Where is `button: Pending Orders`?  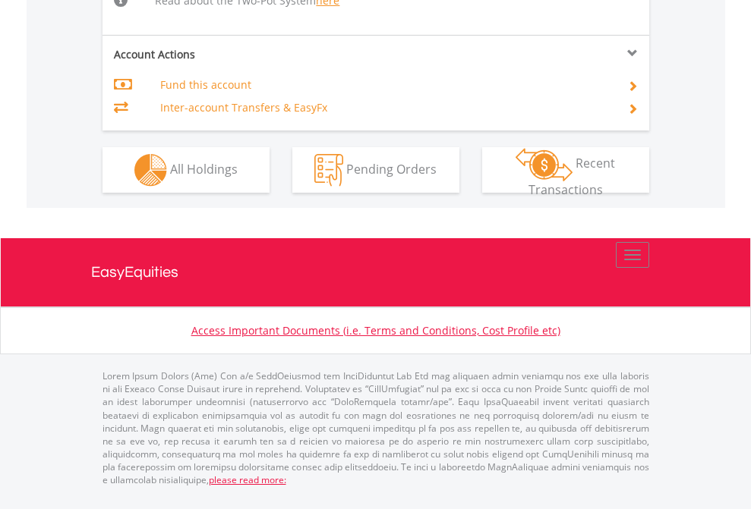 button: Pending Orders is located at coordinates (376, 170).